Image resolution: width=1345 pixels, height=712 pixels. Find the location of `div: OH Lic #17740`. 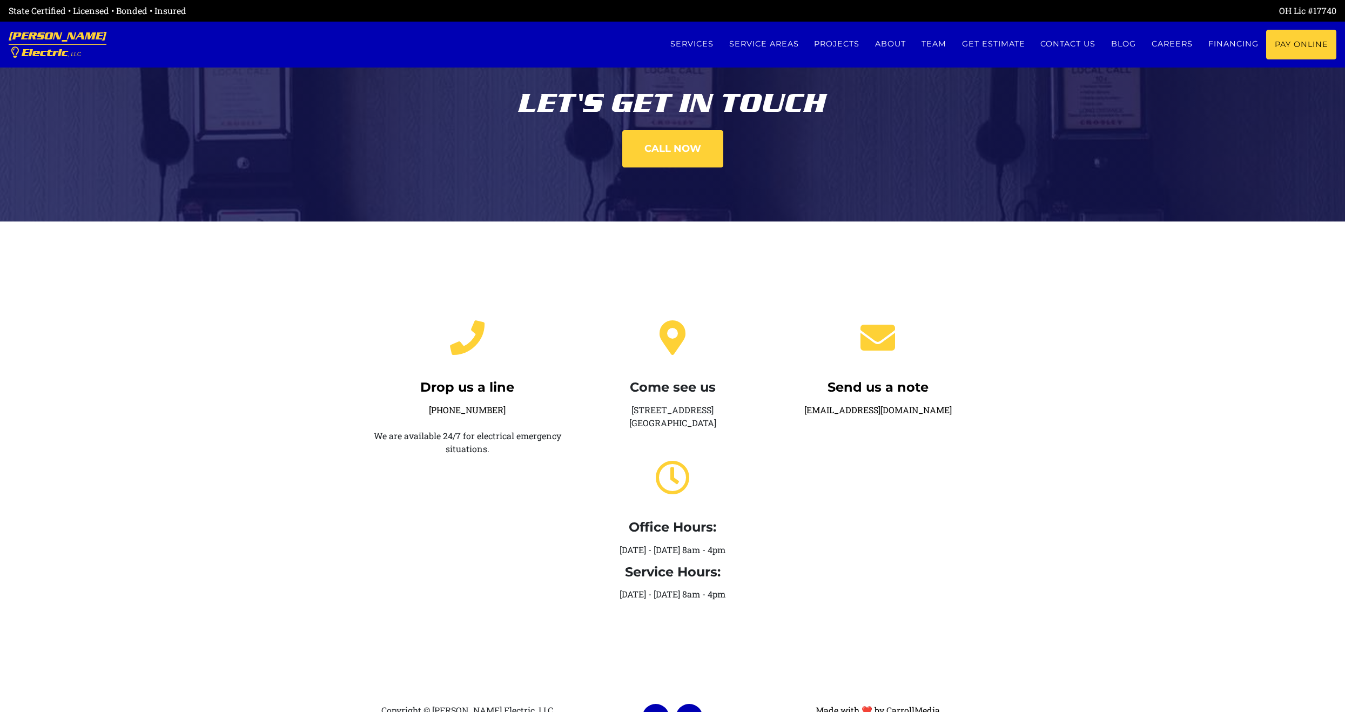

div: OH Lic #17740 is located at coordinates (1004, 11).